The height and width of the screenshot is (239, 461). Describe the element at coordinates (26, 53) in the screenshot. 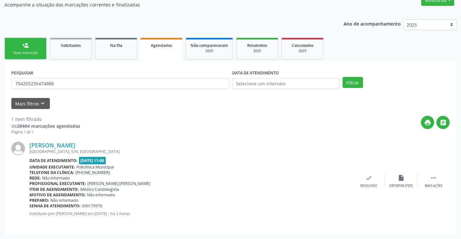

I see `div: Nova marcação` at that location.